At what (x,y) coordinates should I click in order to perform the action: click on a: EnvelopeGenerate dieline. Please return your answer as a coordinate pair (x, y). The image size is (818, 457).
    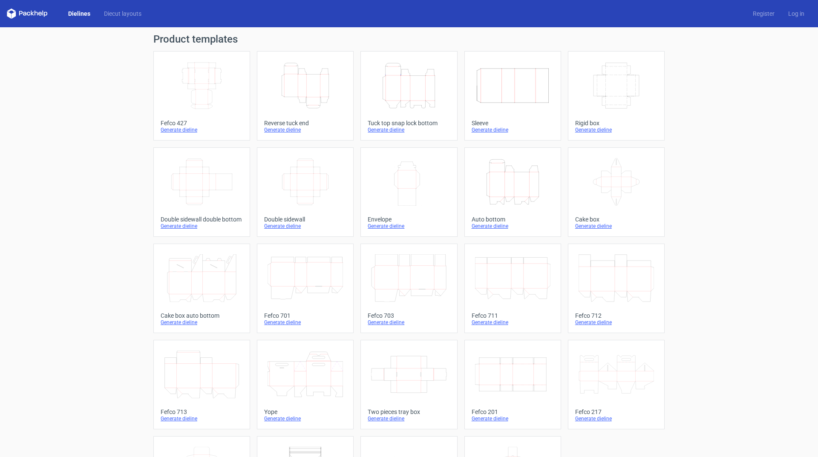
    Looking at the image, I should click on (408, 192).